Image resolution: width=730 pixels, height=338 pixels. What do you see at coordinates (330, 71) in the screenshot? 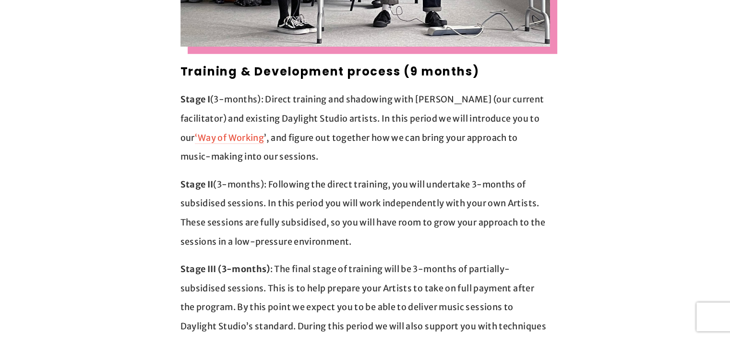
I see `strong: Training & Development process (9 months)` at bounding box center [330, 71].